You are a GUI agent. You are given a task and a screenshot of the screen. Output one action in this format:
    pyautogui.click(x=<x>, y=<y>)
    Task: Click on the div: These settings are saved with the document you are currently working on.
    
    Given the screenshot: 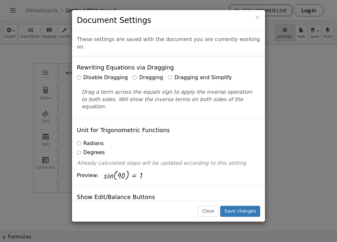 What is the action you would take?
    pyautogui.click(x=169, y=44)
    